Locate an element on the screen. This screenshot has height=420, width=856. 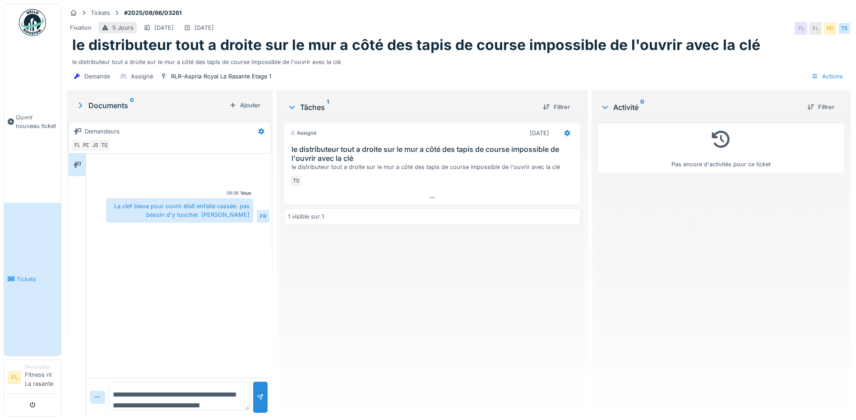
li: Fitness rlr La rasante is located at coordinates (41, 378).